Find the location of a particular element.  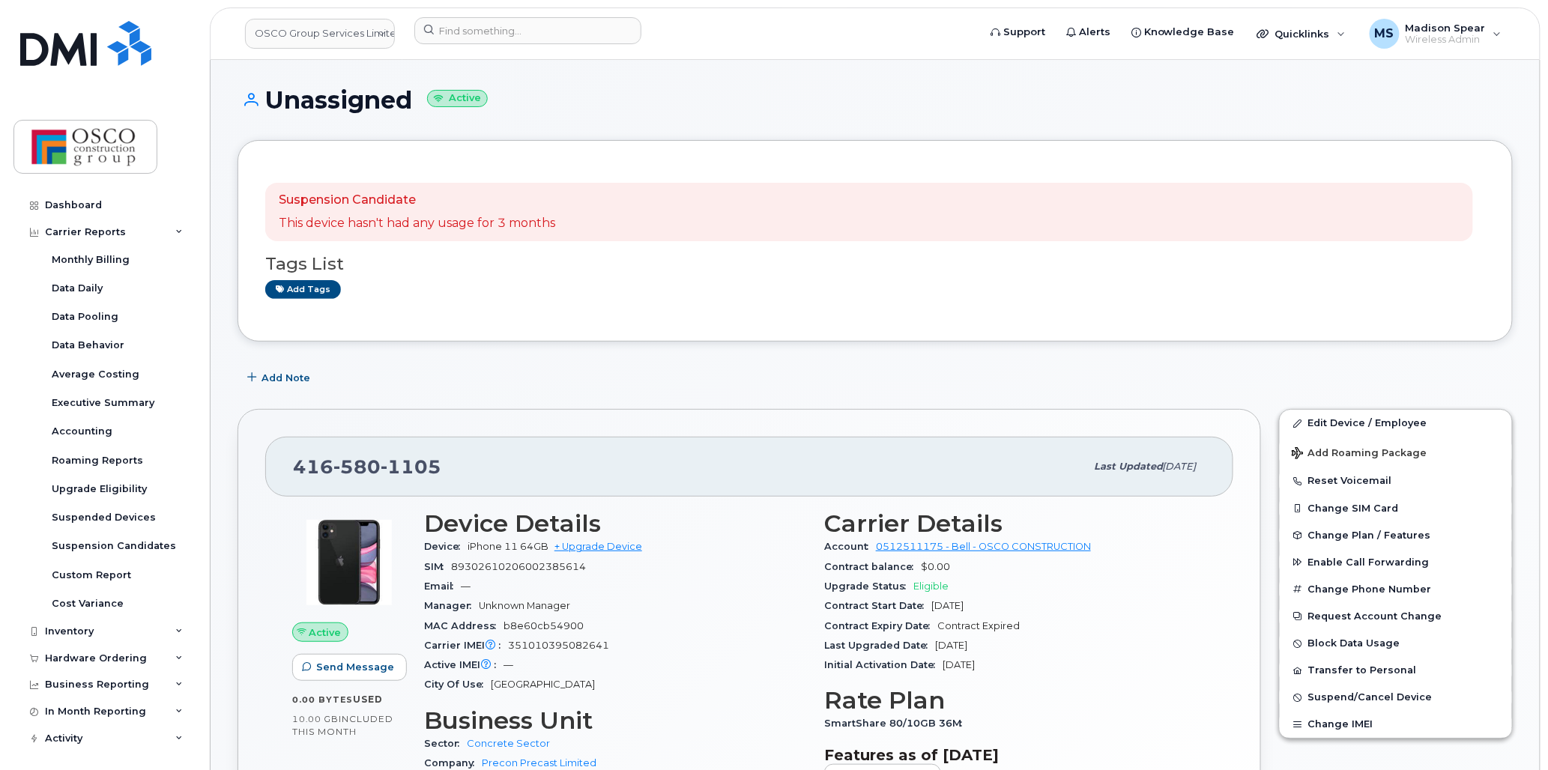

span: Suspend/Cancel Device is located at coordinates (1370, 697).